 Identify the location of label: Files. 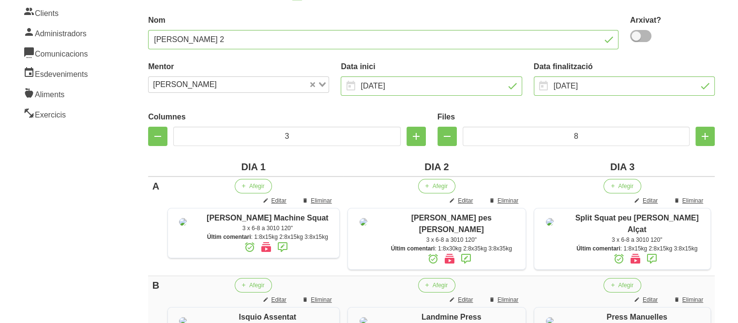
(576, 117).